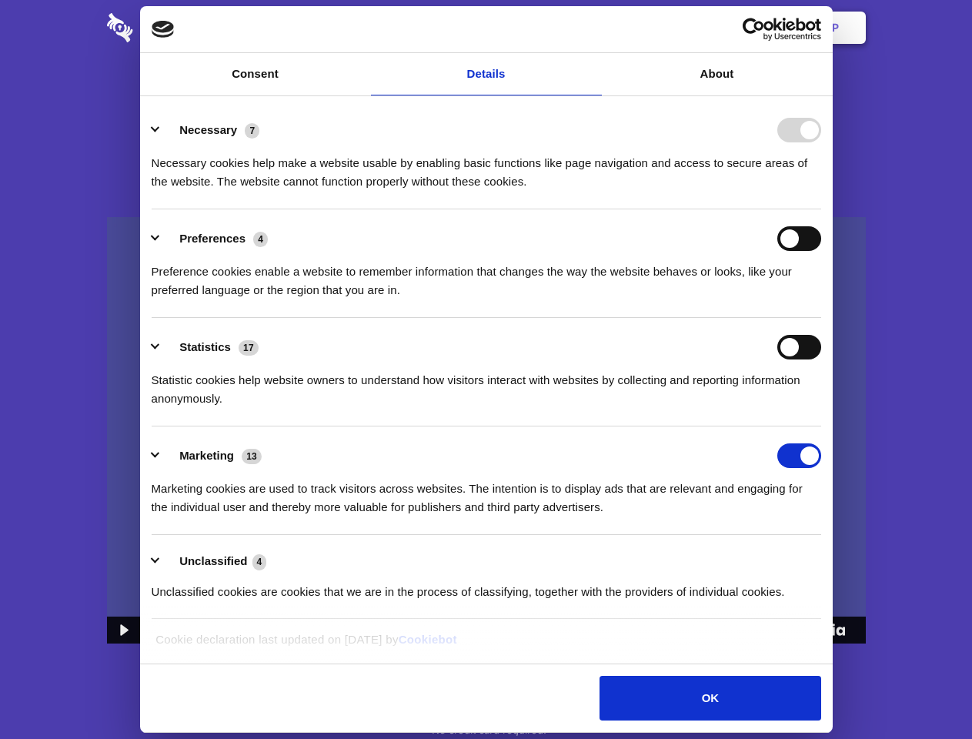 The width and height of the screenshot is (972, 739). I want to click on div: Necessary cookies help make a website usable by enabling basic functions like page navigation and..., so click(486, 166).